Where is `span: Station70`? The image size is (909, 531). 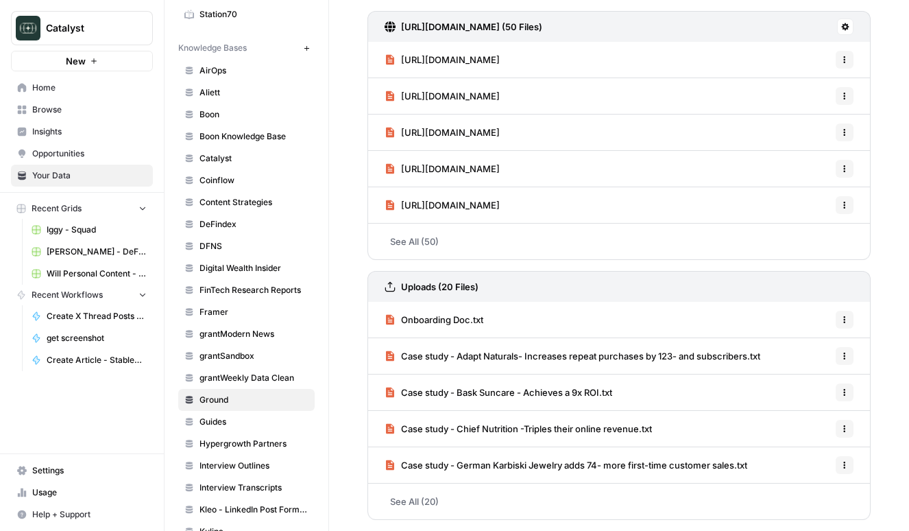
span: Station70 is located at coordinates (254, 14).